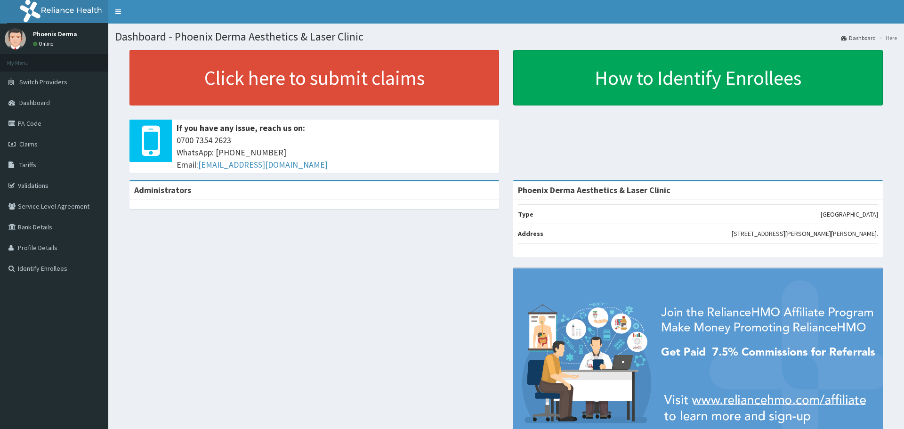 This screenshot has width=904, height=429. I want to click on span: Switch Providers, so click(43, 82).